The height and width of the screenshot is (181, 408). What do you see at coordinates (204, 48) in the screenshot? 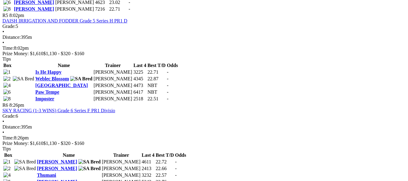
I see `div: 8:02pm` at bounding box center [204, 48].